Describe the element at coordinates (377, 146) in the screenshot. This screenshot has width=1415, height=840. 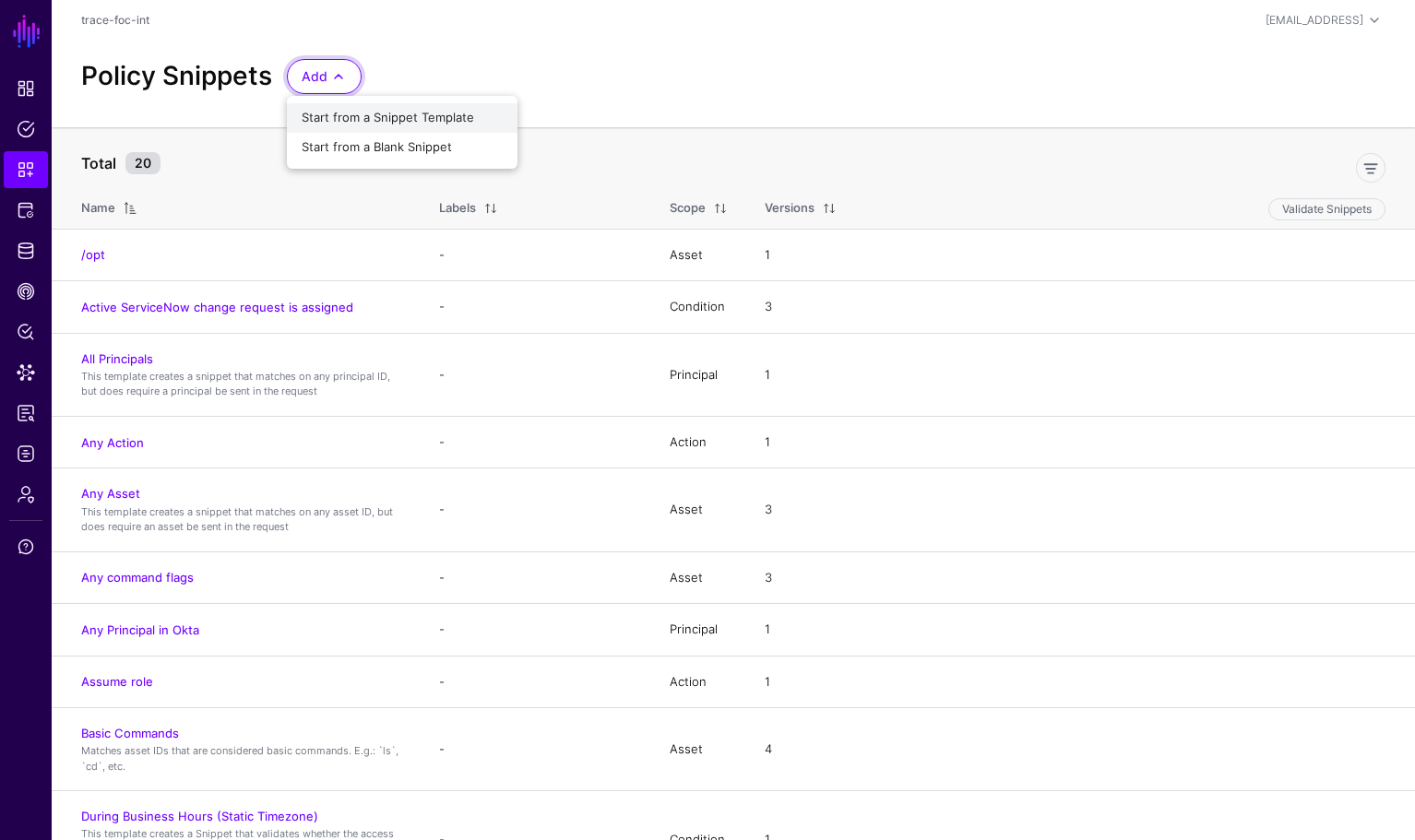
I see `span: Start from a Blank Snippet` at that location.